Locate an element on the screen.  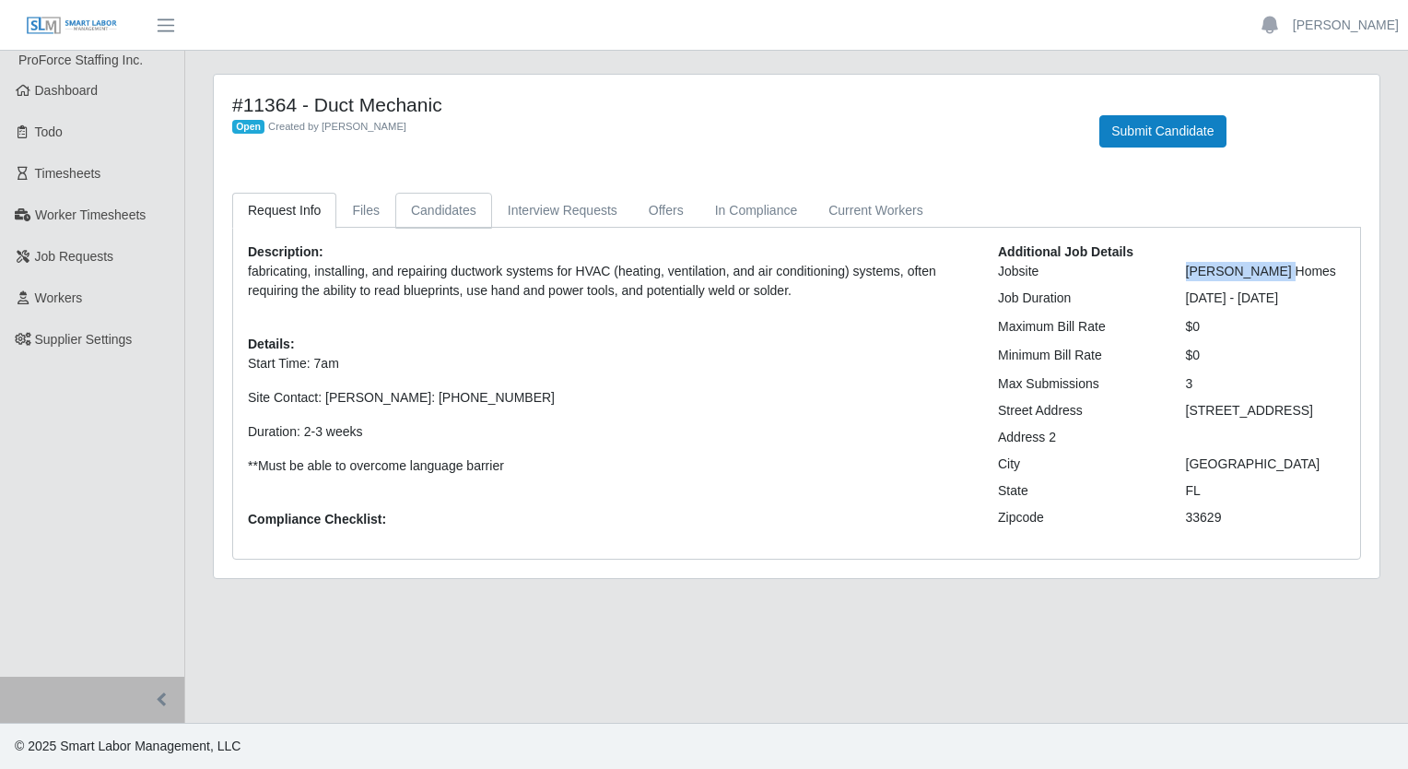
div: Address 2 is located at coordinates (1078, 437).